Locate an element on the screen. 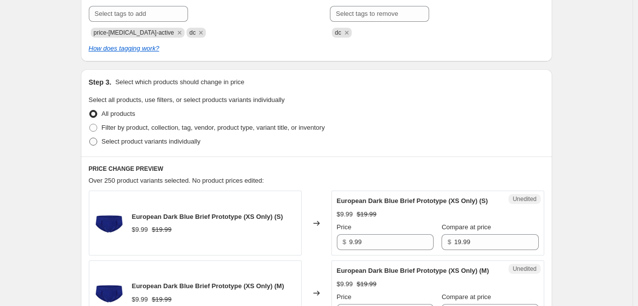 This screenshot has height=306, width=638. span: Select all products, use filters, or select products variants individually is located at coordinates (186, 100).